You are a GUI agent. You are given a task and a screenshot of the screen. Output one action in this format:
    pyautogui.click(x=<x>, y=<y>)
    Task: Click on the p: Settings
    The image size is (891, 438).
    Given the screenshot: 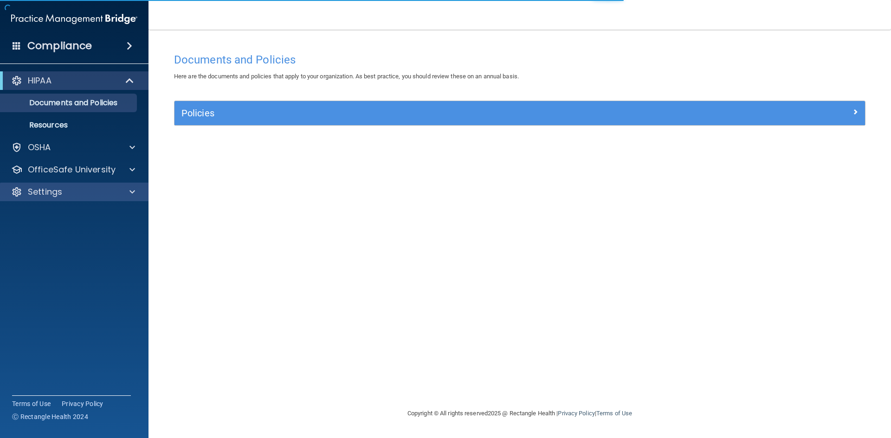 What is the action you would take?
    pyautogui.click(x=45, y=192)
    